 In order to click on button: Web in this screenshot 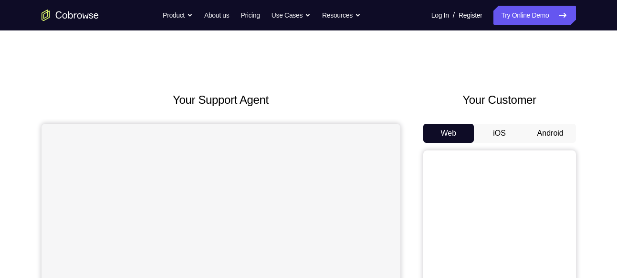, I will do `click(448, 134)`.